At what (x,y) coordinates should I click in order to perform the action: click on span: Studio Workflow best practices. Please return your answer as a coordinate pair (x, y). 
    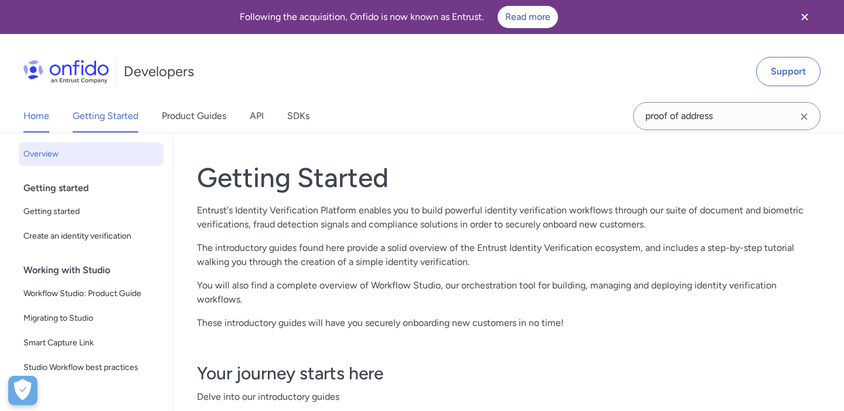
    Looking at the image, I should click on (91, 367).